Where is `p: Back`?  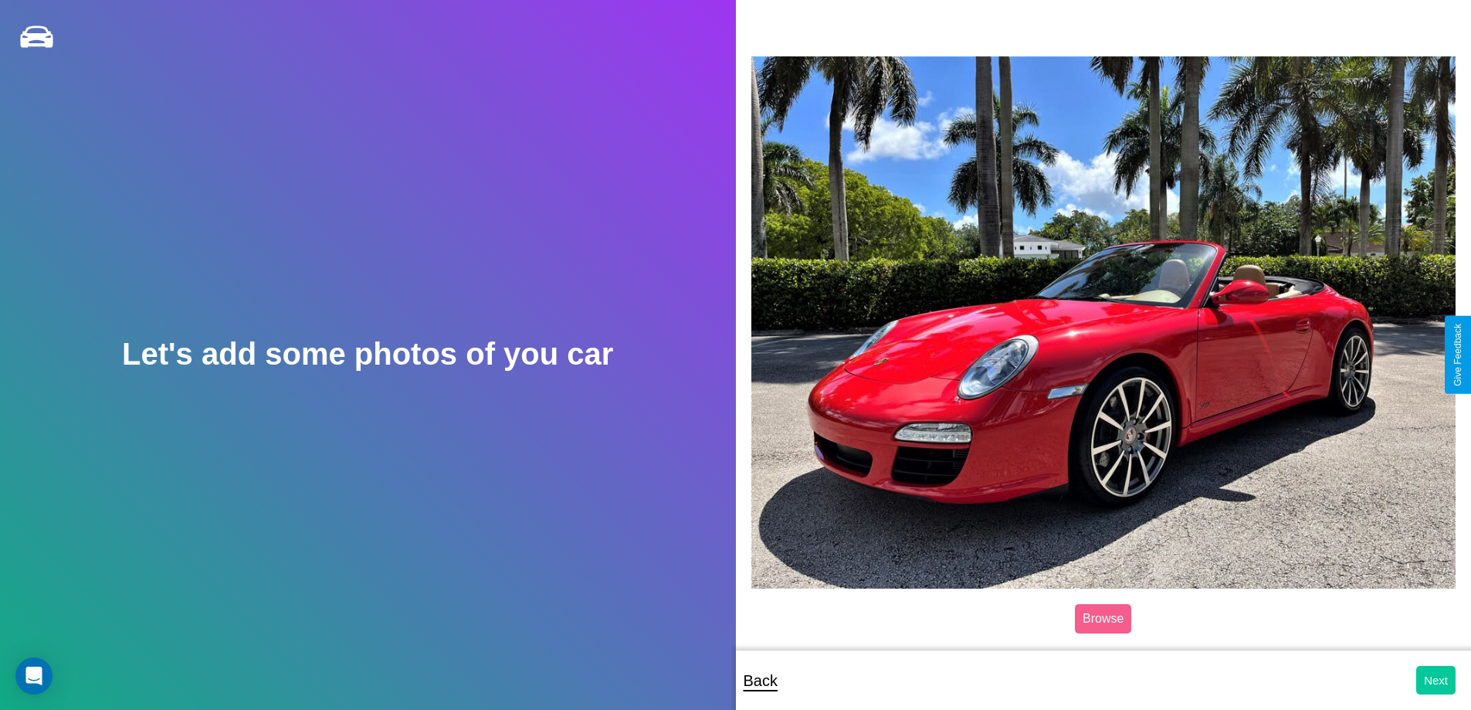
p: Back is located at coordinates (761, 680).